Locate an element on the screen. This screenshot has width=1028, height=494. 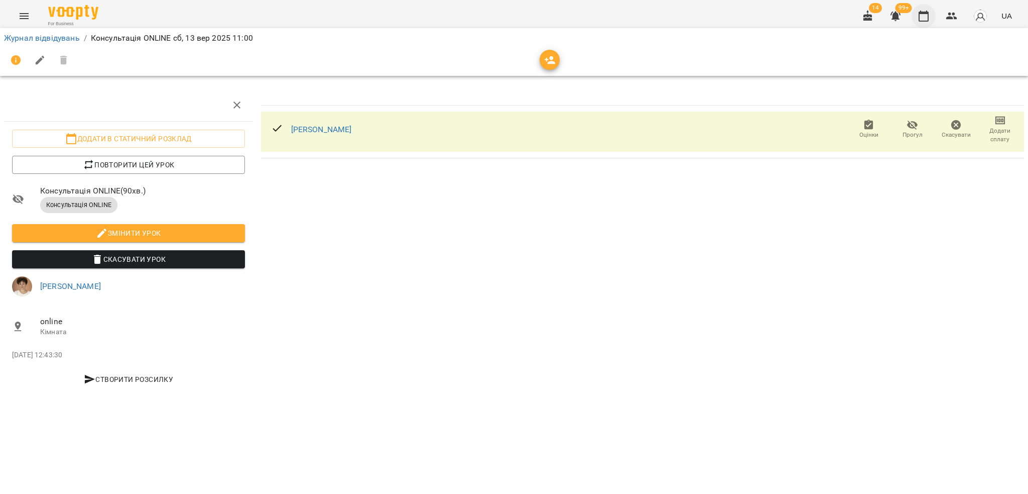
span: Оцінки is located at coordinates (869, 135).